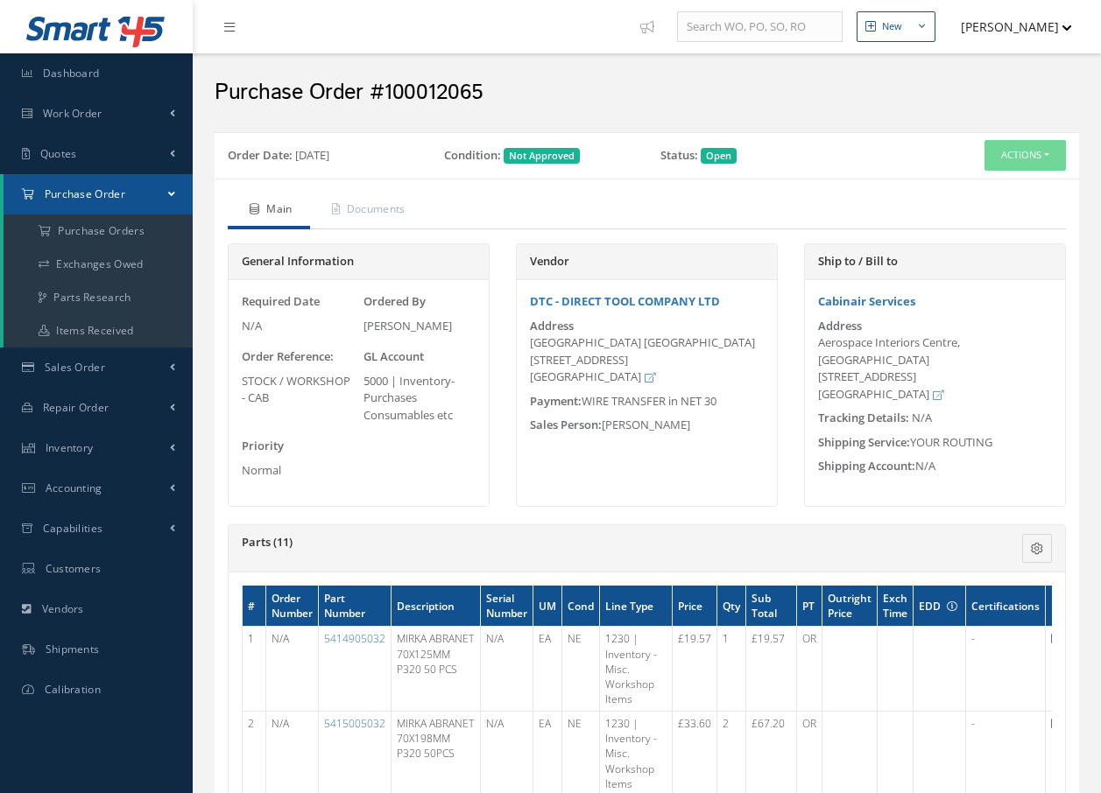 The height and width of the screenshot is (793, 1101). I want to click on th: Exch Time, so click(895, 606).